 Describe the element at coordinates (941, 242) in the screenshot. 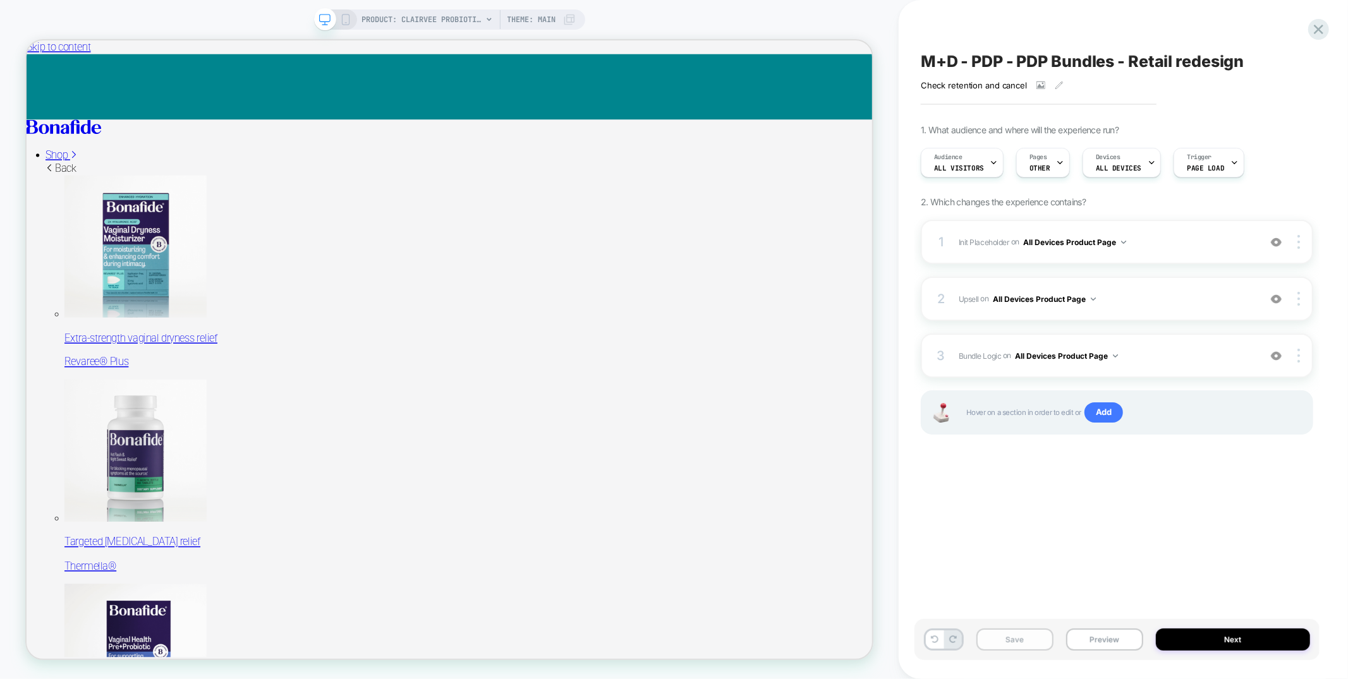

I see `div: 1` at that location.